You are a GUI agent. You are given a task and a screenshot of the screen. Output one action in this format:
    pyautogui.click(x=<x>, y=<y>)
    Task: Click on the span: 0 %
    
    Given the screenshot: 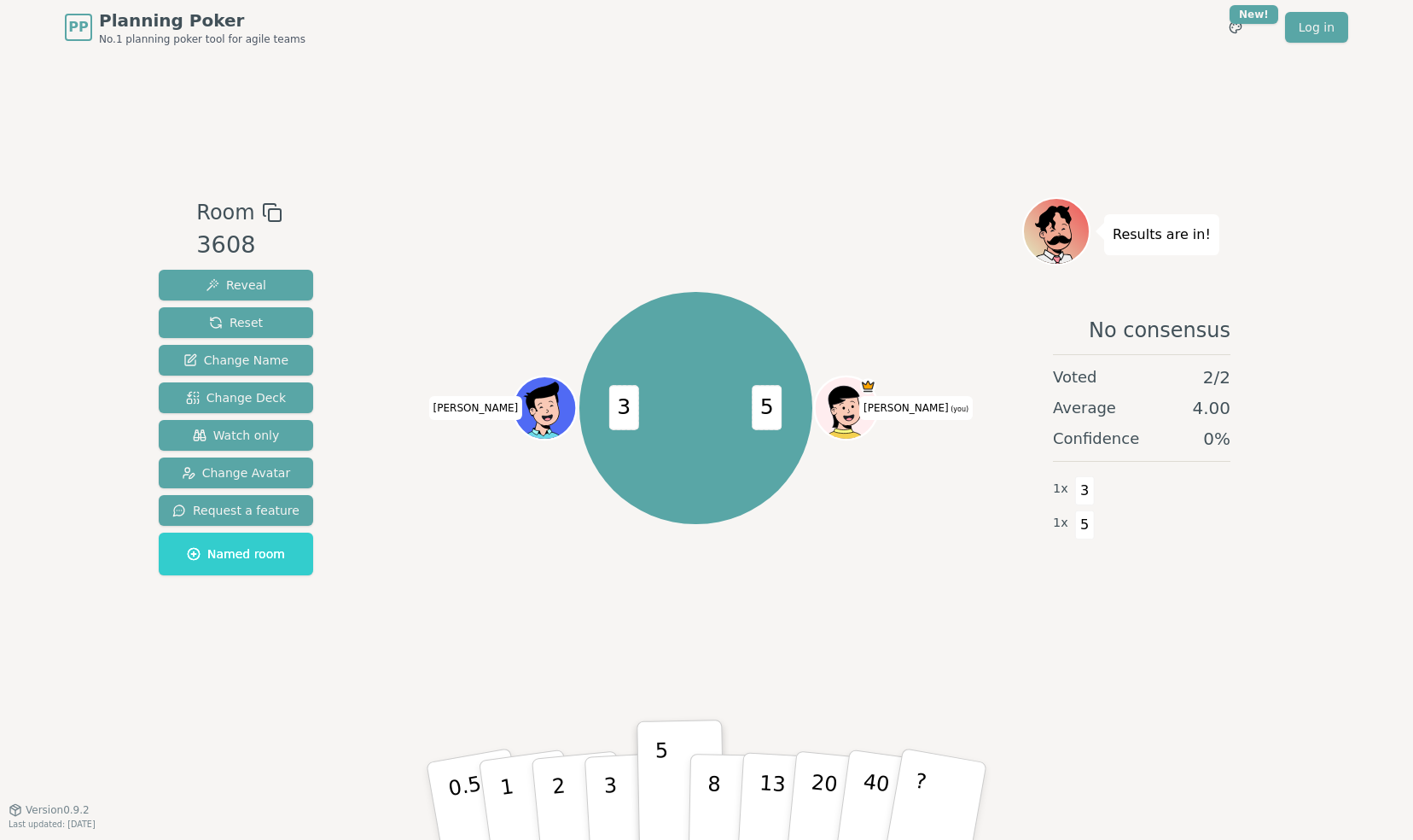 What is the action you would take?
    pyautogui.click(x=1217, y=439)
    